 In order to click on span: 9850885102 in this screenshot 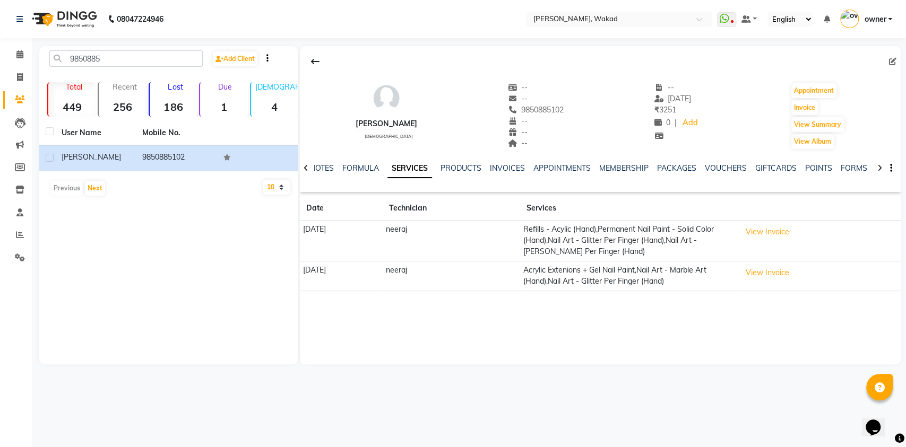, I will do `click(536, 110)`.